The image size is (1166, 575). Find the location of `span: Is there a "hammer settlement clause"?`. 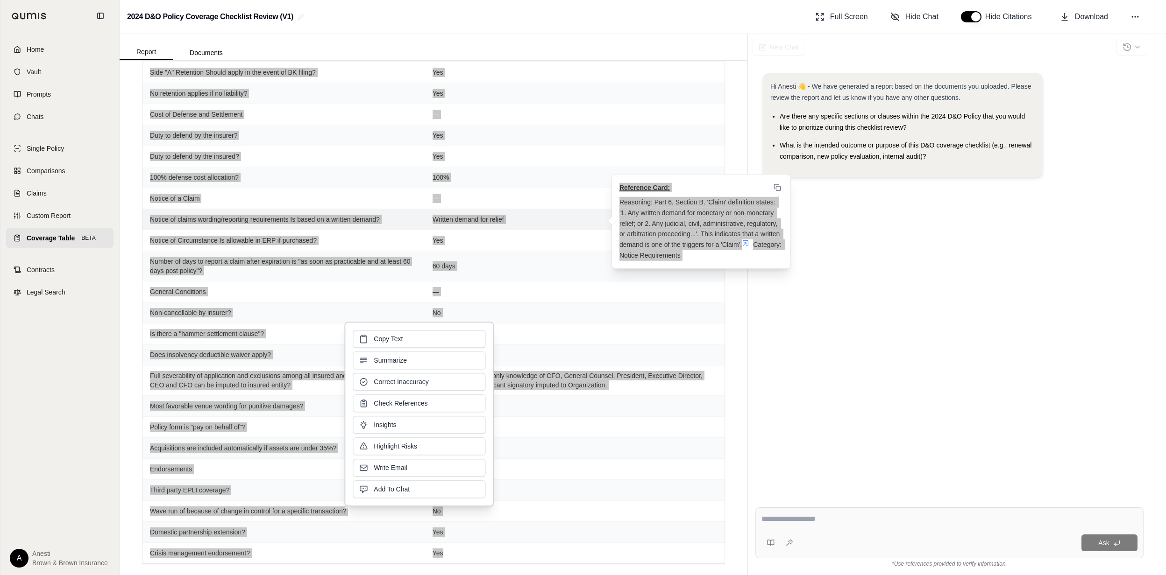

span: Is there a "hammer settlement clause"? is located at coordinates (284, 334).